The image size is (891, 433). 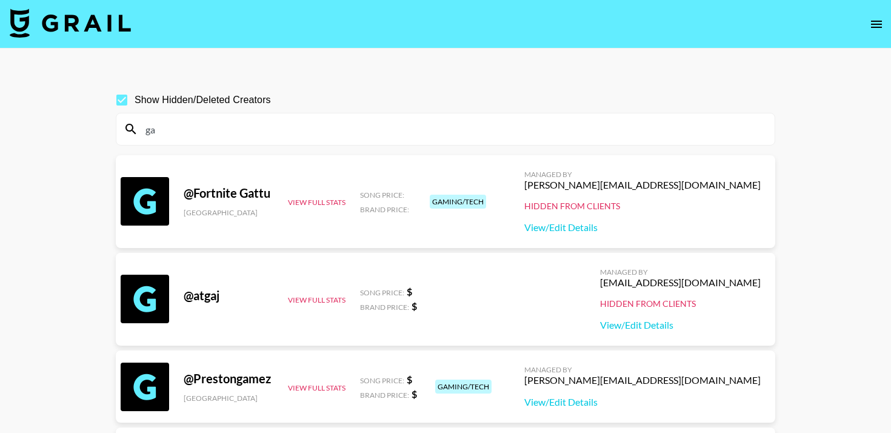 What do you see at coordinates (876, 24) in the screenshot?
I see `button: open drawer` at bounding box center [876, 24].